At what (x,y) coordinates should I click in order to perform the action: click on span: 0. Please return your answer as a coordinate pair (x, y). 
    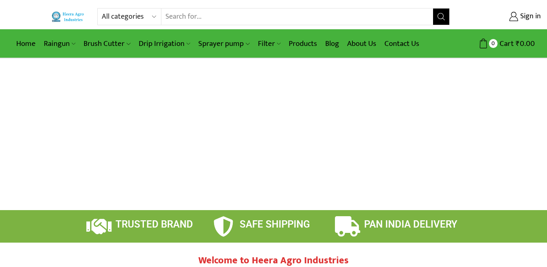
    Looking at the image, I should click on (493, 43).